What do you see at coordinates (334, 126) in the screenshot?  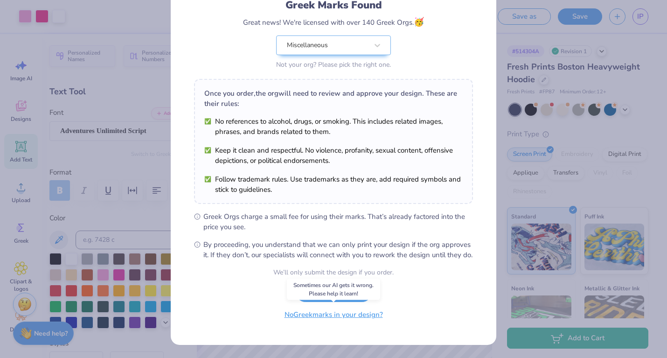 I see `li: No references to alcohol, drugs, or smoking. This includes related images, phrases, and brands re...` at bounding box center [334, 126].